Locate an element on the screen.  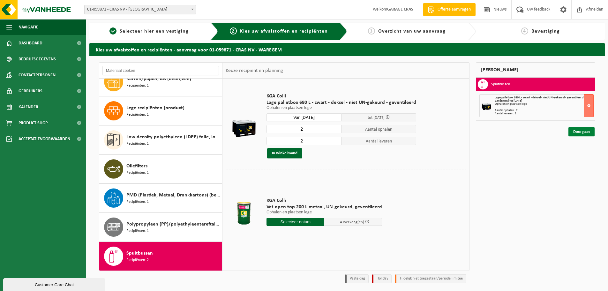
span: Overzicht van uw aanvraag is located at coordinates (412, 31).